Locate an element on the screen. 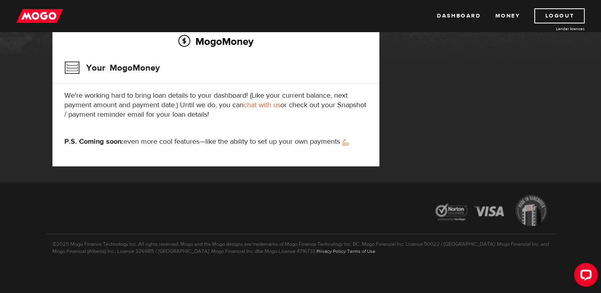 The image size is (601, 293). a: Dashboard is located at coordinates (459, 16).